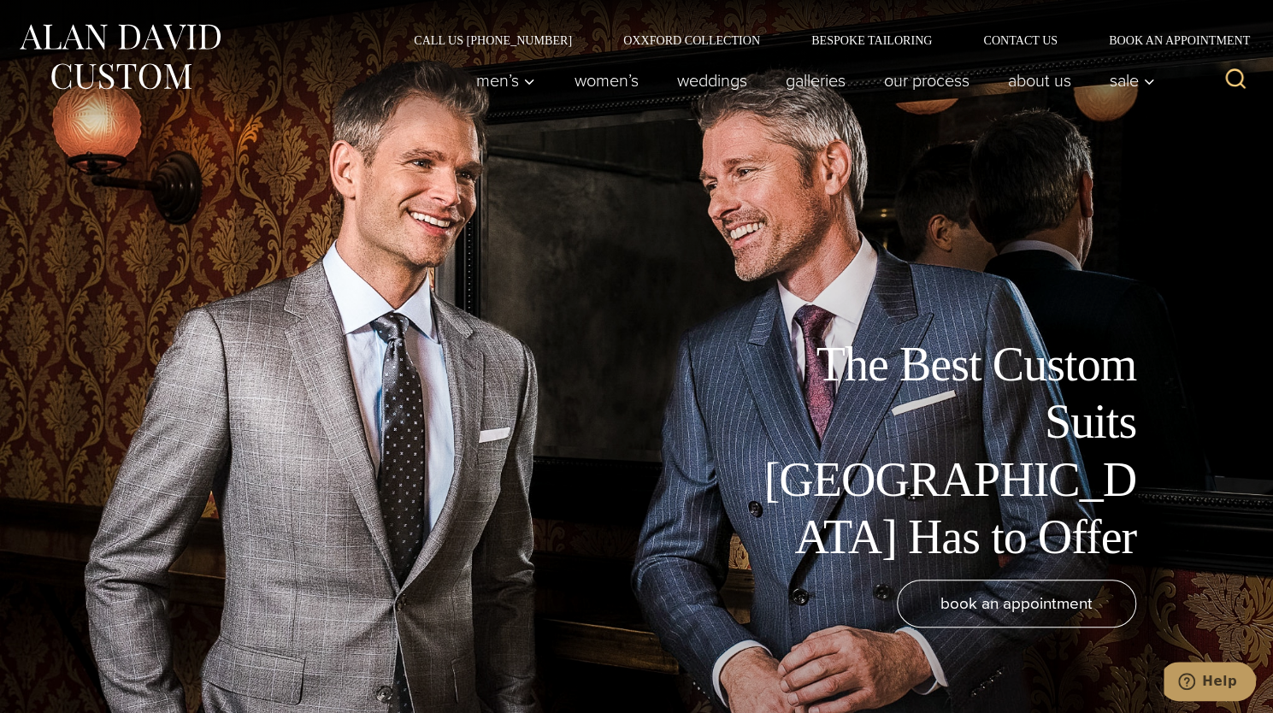  I want to click on a: About Us, so click(1039, 80).